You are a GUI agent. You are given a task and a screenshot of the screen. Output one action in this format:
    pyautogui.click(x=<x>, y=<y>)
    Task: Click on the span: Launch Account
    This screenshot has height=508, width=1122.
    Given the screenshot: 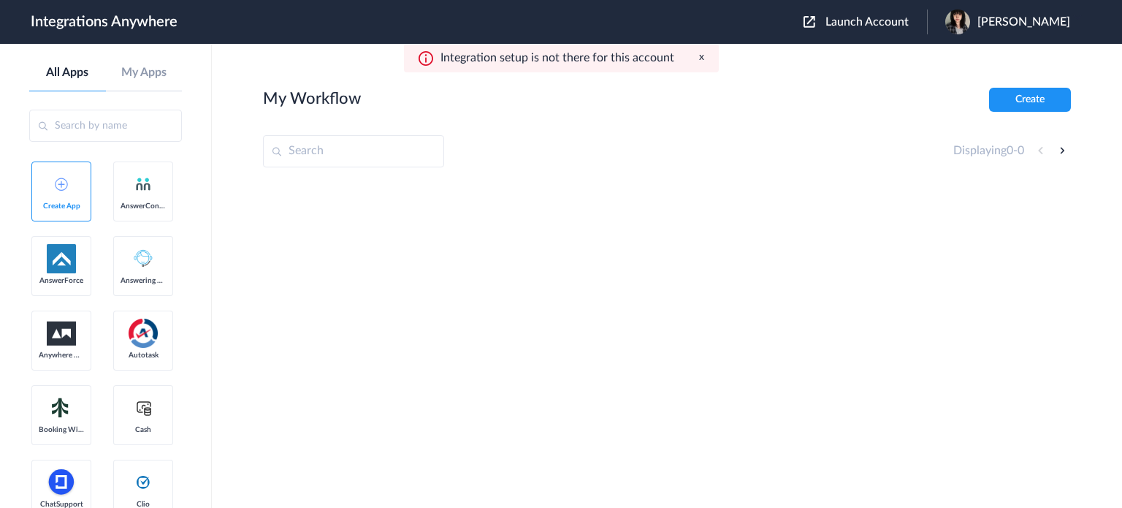 What is the action you would take?
    pyautogui.click(x=867, y=22)
    